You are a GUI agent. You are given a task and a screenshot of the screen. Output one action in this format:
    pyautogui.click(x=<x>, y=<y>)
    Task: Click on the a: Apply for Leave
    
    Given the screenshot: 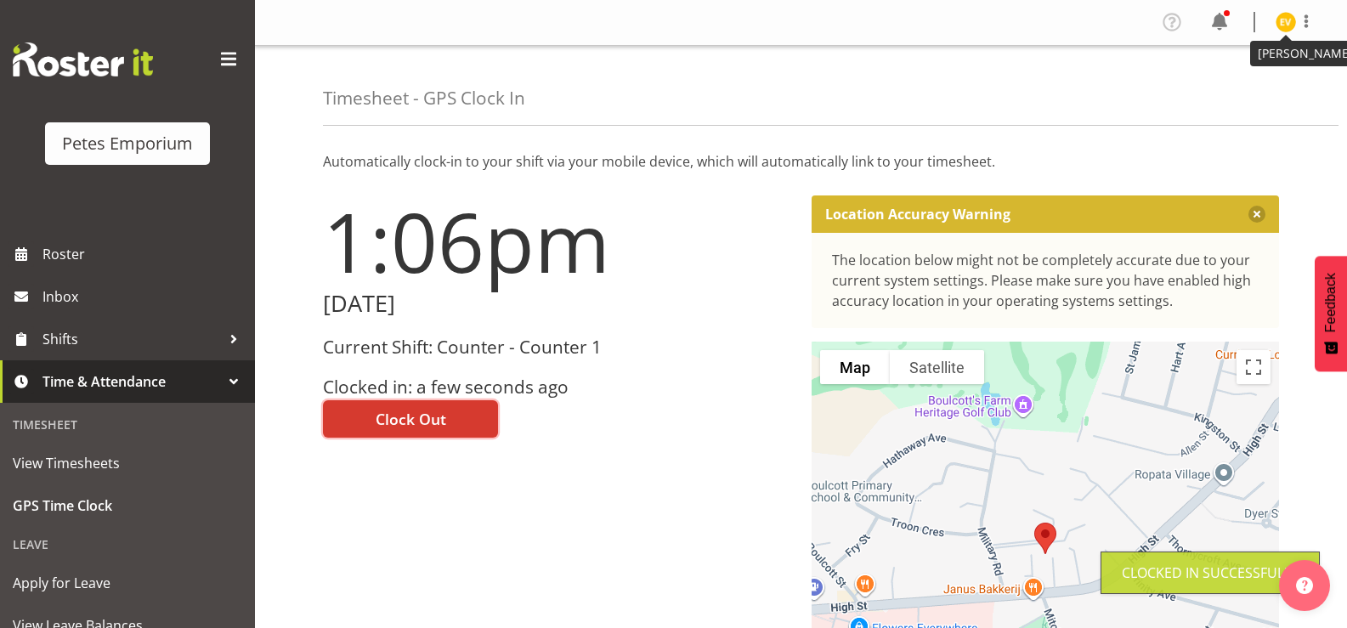 What is the action you would take?
    pyautogui.click(x=127, y=583)
    